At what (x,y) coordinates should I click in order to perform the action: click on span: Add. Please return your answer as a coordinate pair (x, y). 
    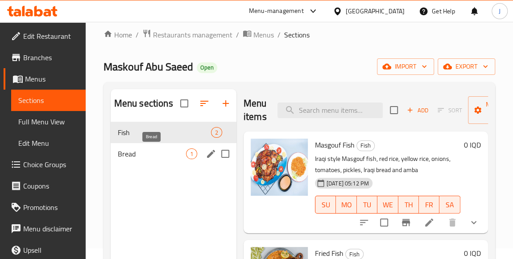
    Looking at the image, I should click on (418, 110).